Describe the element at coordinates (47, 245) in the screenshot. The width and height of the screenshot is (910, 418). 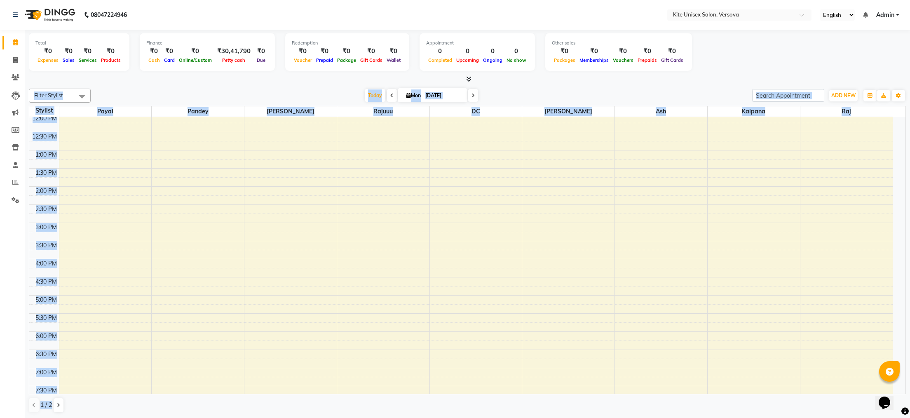
I see `div: 3:30 PM` at that location.